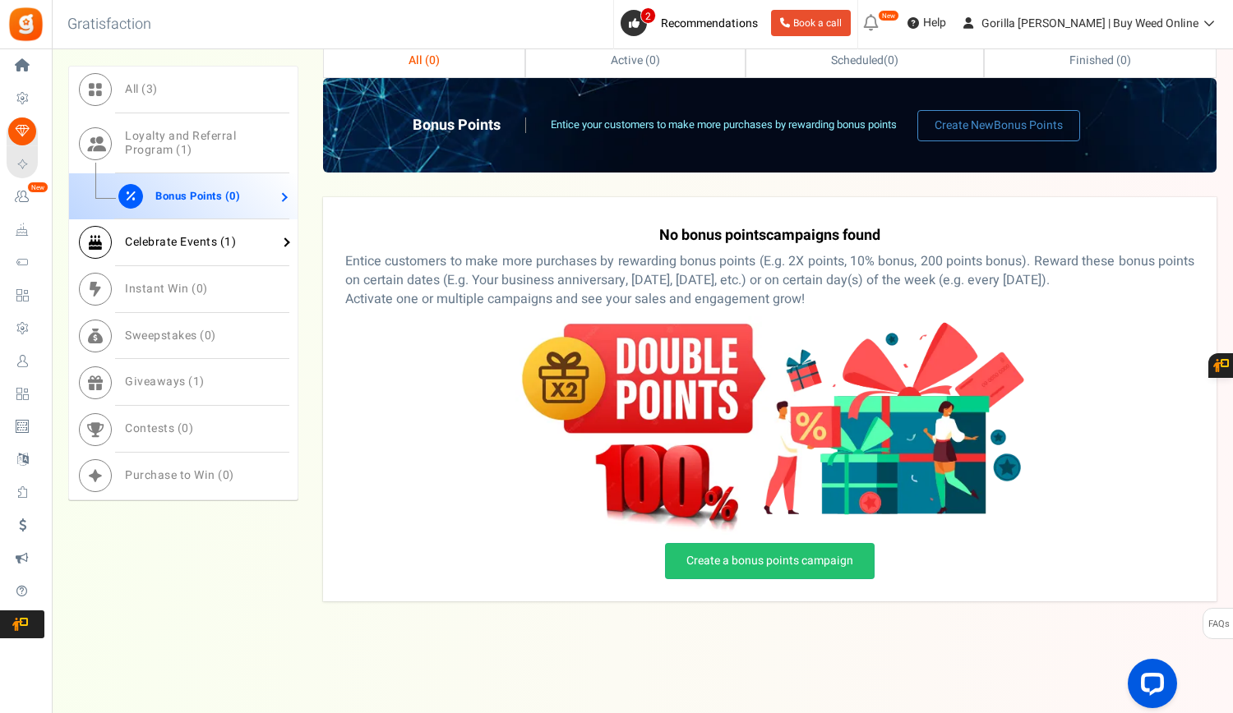  Describe the element at coordinates (723, 125) in the screenshot. I see `p: Entice your customers to make more purchases by rewarding bonus points` at that location.